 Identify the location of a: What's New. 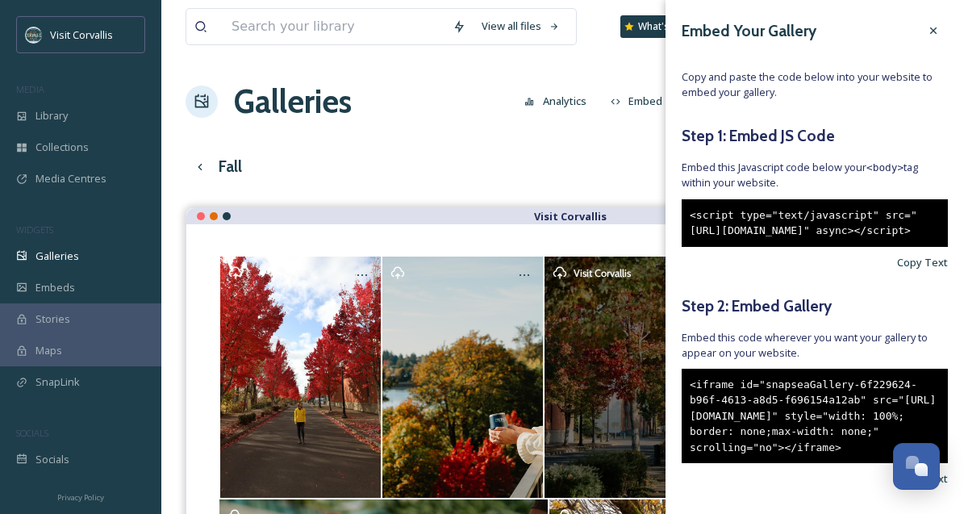
(660, 27).